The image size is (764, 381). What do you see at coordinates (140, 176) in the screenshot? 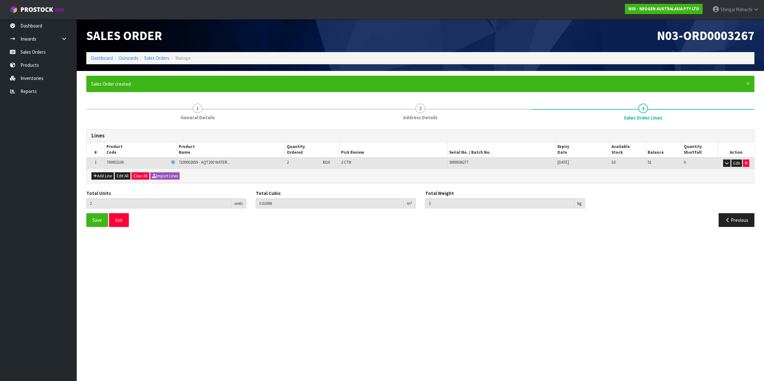
I see `button: Clear All` at bounding box center [140, 176].